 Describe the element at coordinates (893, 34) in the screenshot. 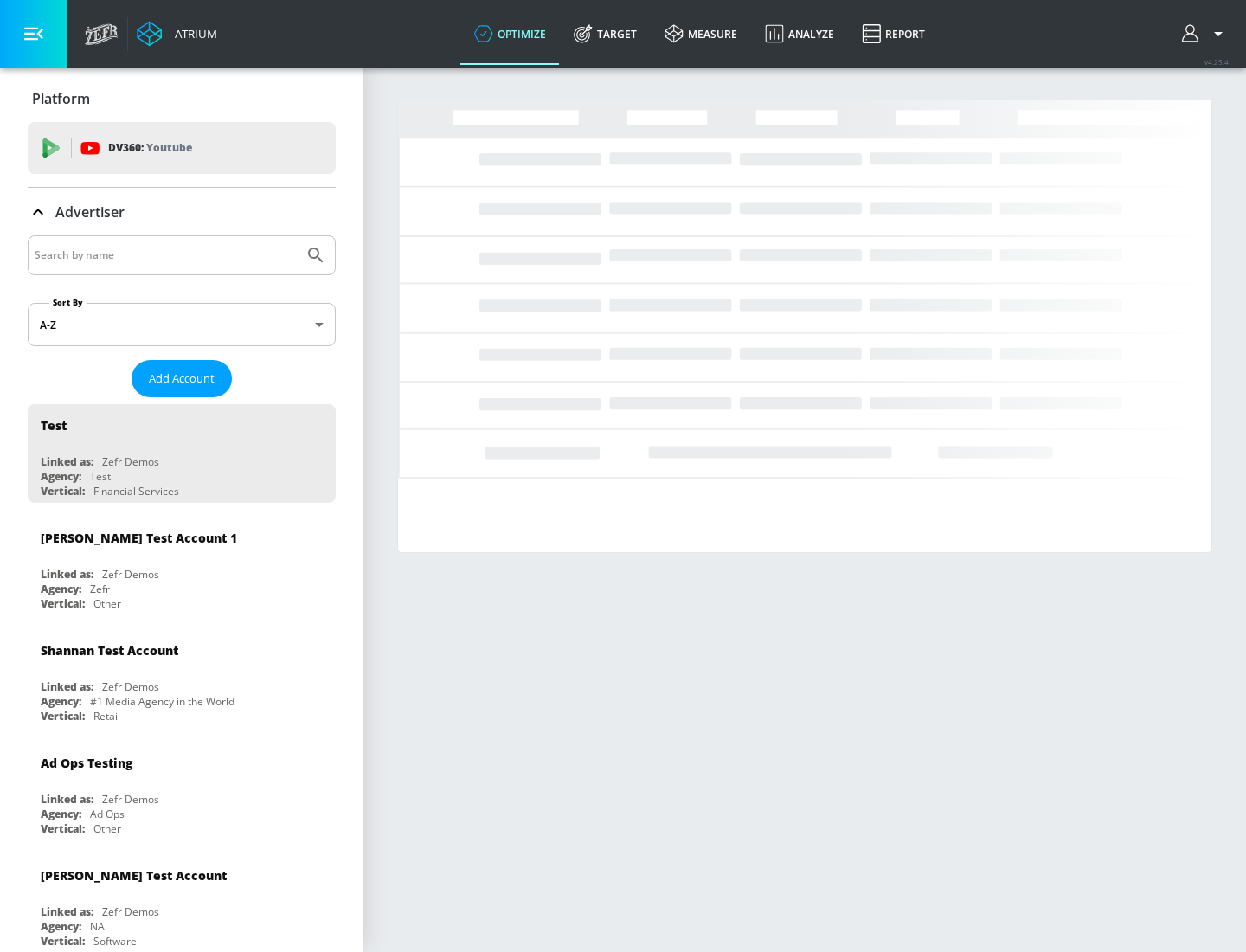

I see `a: Report` at that location.